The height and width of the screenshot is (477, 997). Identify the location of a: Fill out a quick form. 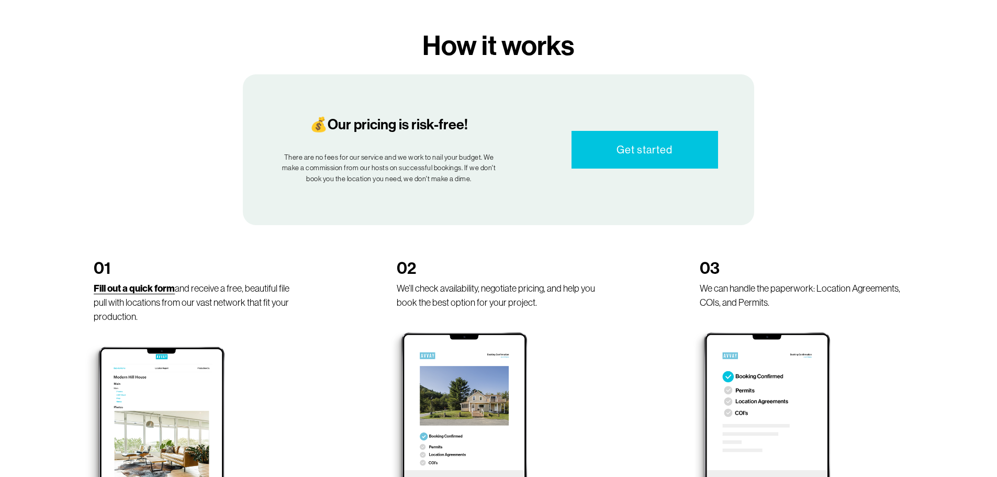
(134, 288).